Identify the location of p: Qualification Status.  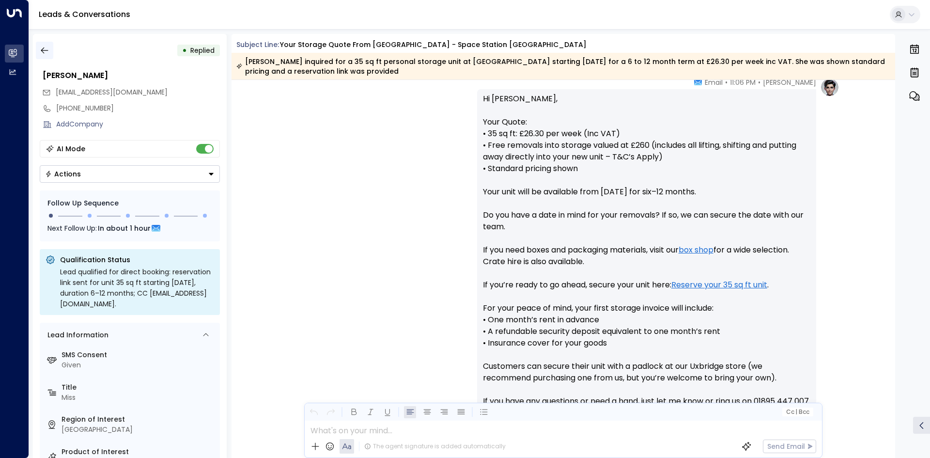
(137, 260).